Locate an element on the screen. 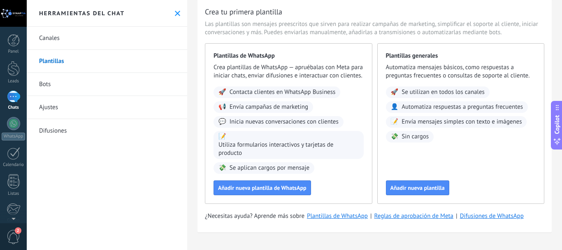 This screenshot has height=250, width=562. span: Copilot is located at coordinates (557, 124).